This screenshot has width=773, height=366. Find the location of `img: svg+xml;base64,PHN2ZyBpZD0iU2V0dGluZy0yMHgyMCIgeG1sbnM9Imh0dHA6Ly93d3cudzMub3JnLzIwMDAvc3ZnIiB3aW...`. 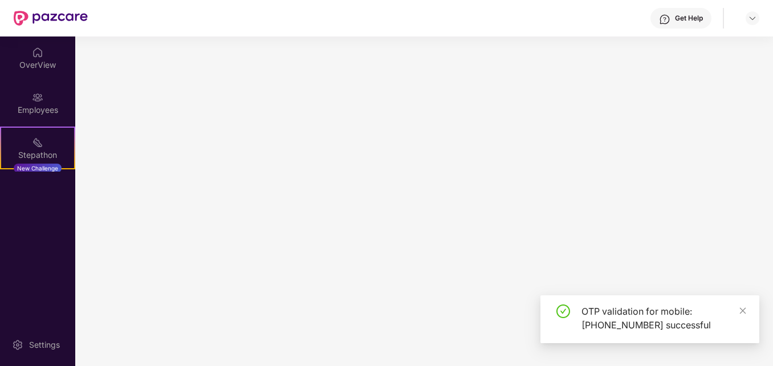

img: svg+xml;base64,PHN2ZyBpZD0iU2V0dGluZy0yMHgyMCIgeG1sbnM9Imh0dHA6Ly93d3cudzMub3JnLzIwMDAvc3ZnIiB3aW... is located at coordinates (18, 345).